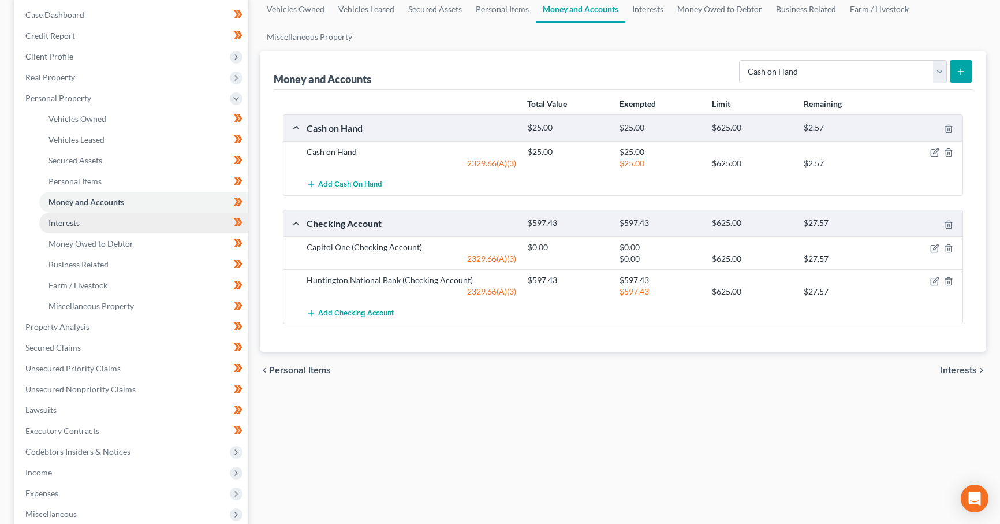 The image size is (1000, 524). I want to click on div: Open Intercom Messenger, so click(974, 498).